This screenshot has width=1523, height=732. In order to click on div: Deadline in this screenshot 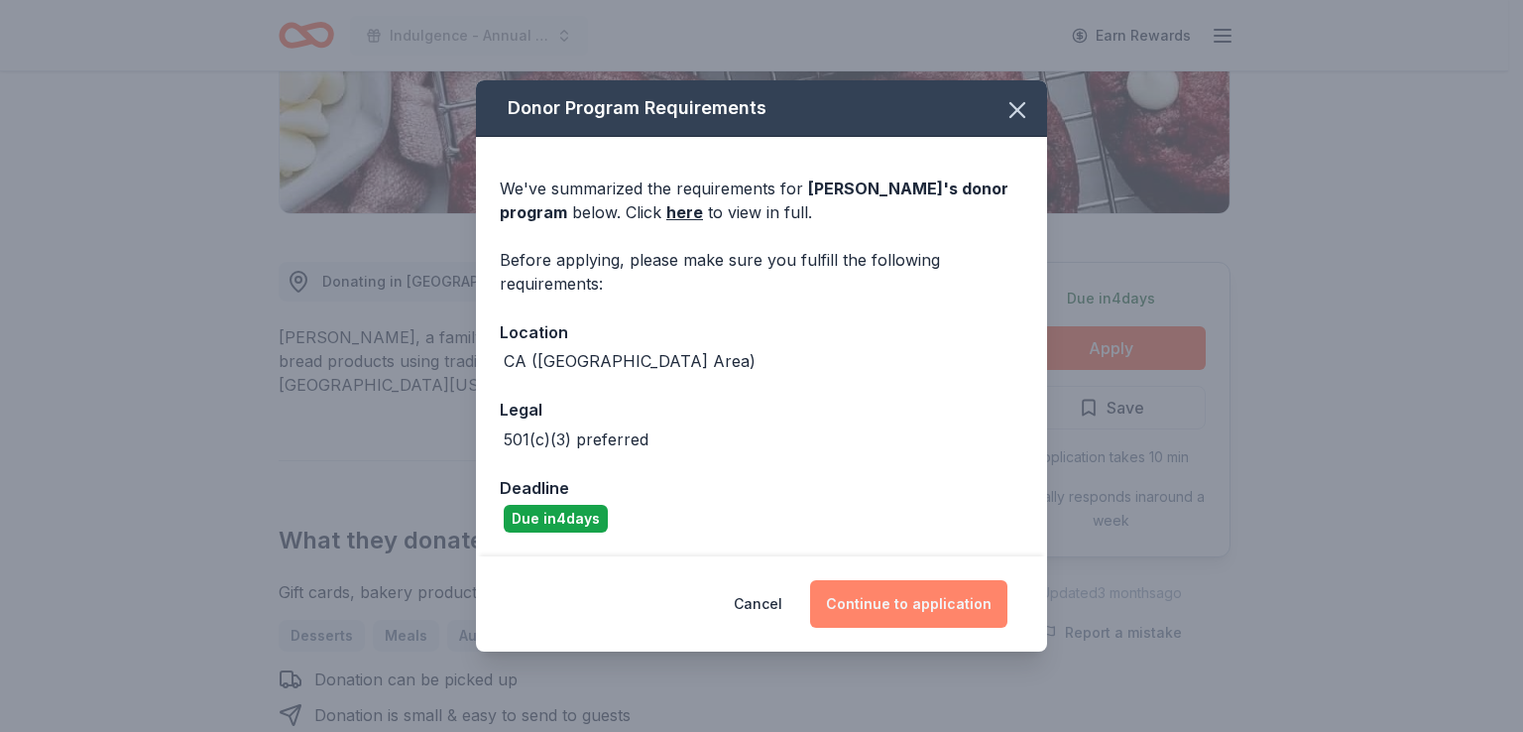, I will do `click(762, 488)`.